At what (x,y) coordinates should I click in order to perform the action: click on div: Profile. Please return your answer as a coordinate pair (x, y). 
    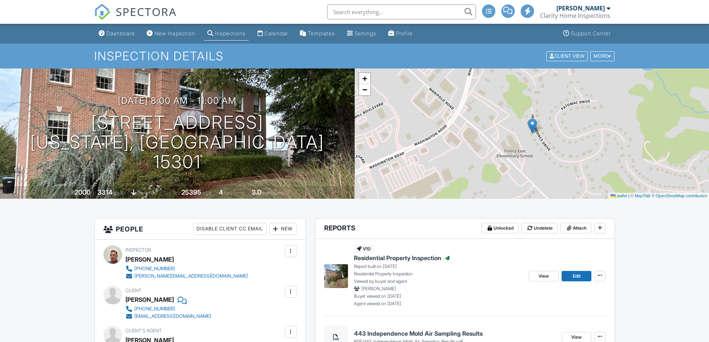
    Looking at the image, I should click on (404, 33).